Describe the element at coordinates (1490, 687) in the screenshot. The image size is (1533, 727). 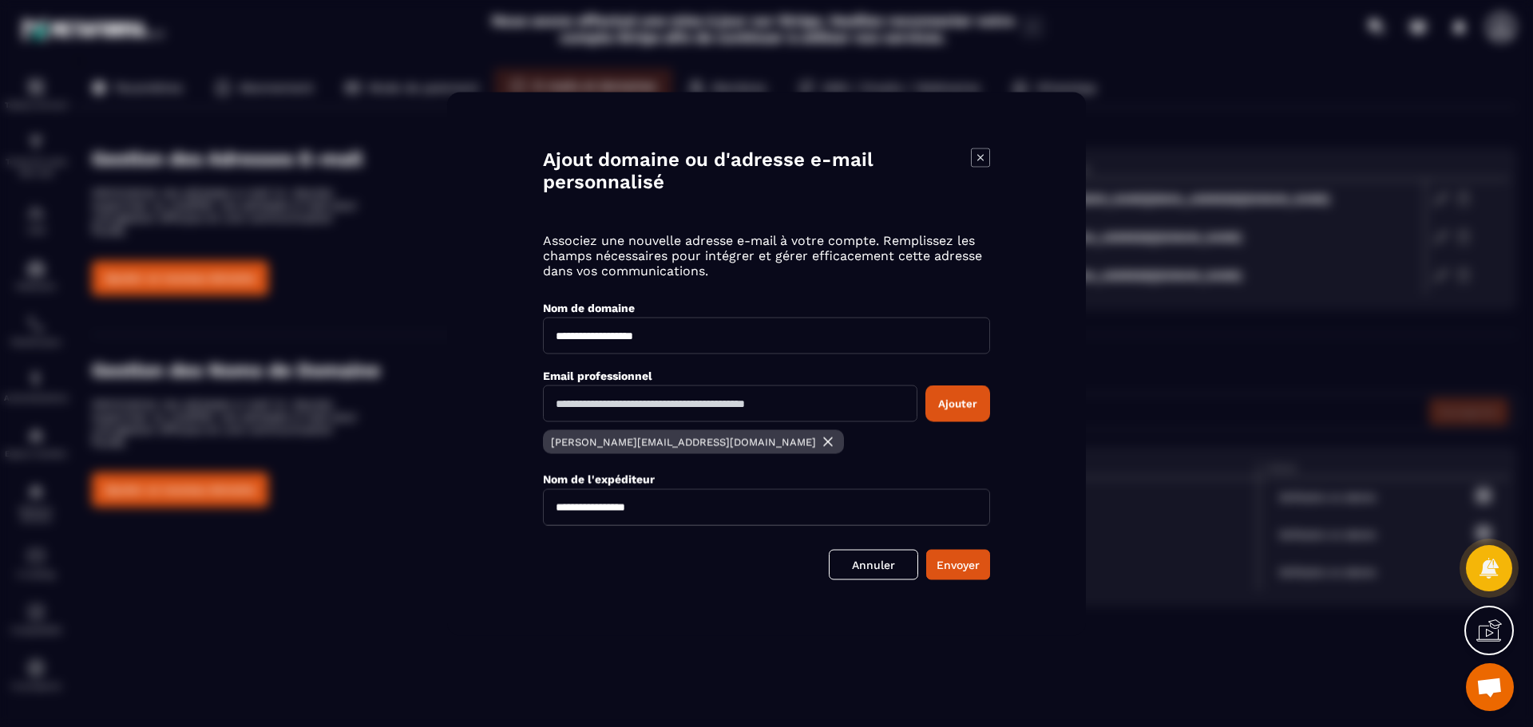
I see `a: Ouvrir le chat` at that location.